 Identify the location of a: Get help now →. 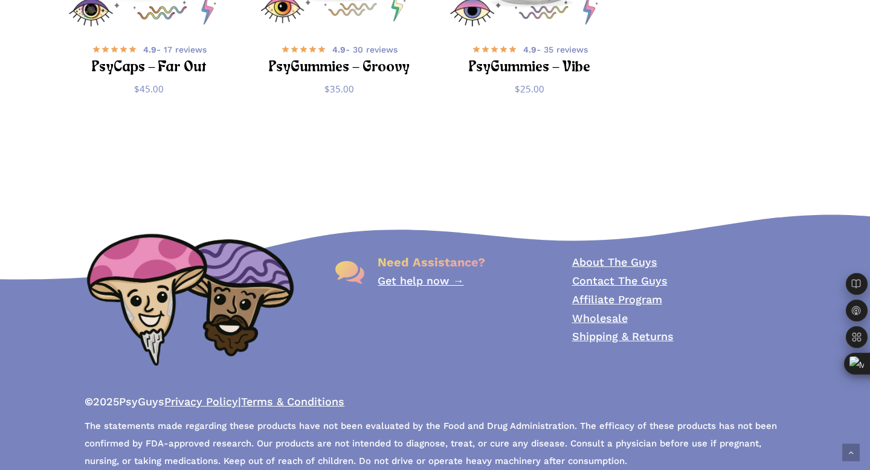
(420, 280).